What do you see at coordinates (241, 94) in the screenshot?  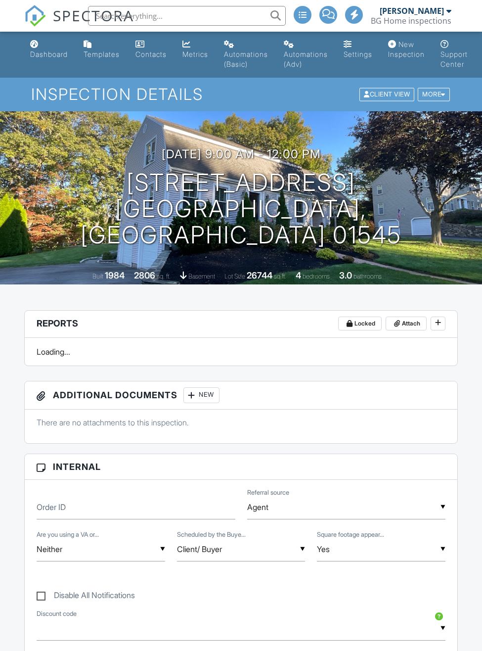 I see `h1: Inspection Details` at bounding box center [241, 94].